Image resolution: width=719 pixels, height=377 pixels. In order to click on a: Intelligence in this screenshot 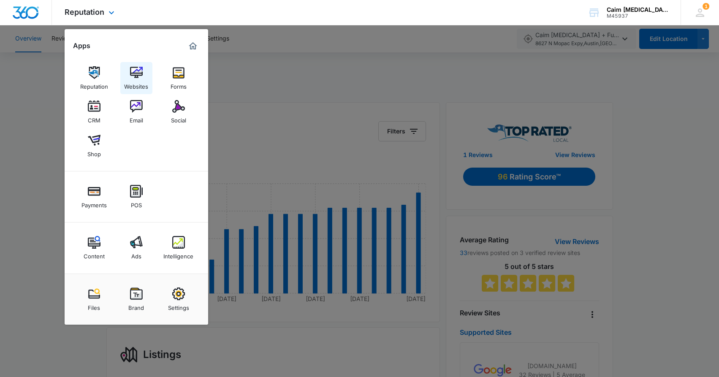, I will do `click(179, 248)`.